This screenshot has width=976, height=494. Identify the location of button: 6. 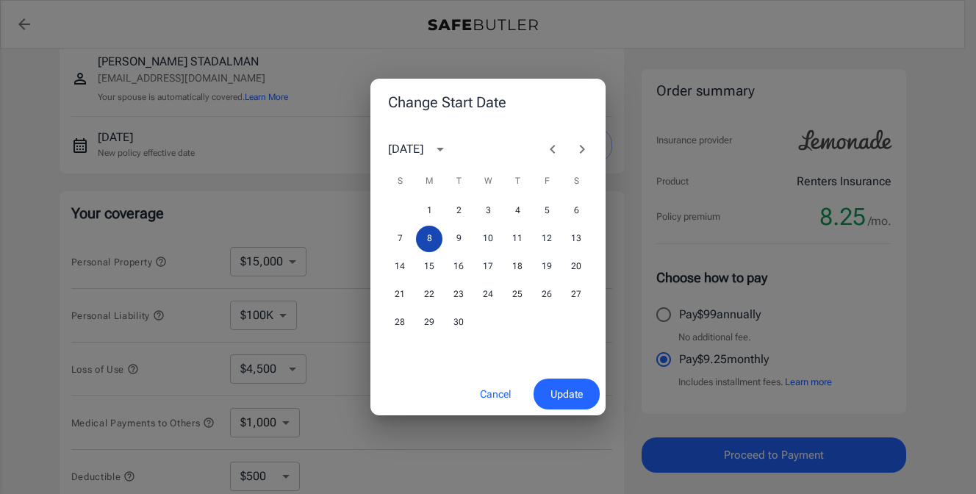
(576, 211).